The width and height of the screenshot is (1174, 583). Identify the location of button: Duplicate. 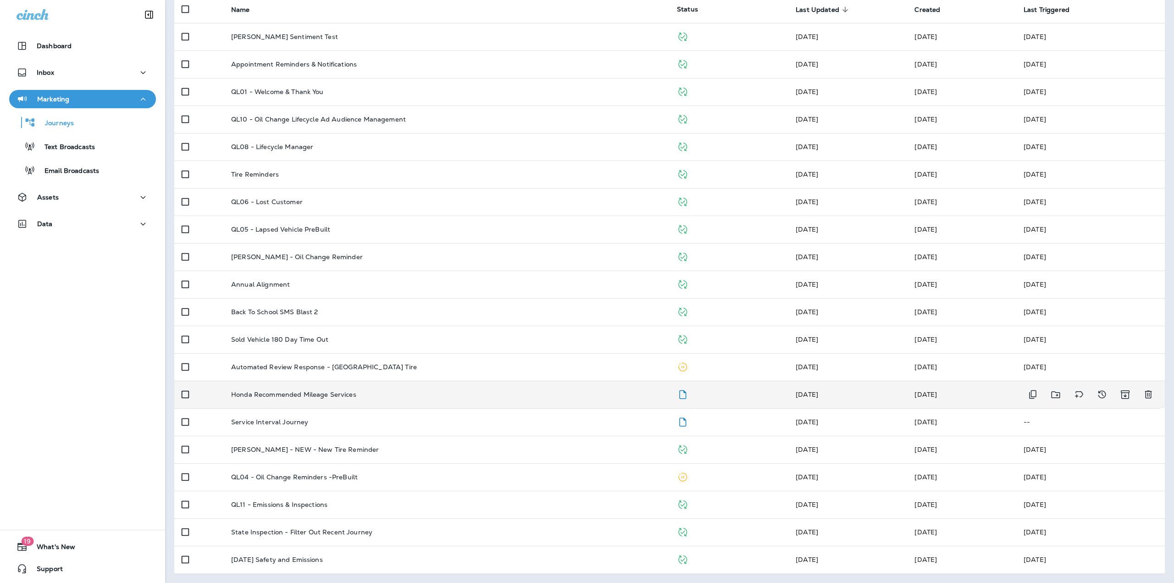
(1033, 395).